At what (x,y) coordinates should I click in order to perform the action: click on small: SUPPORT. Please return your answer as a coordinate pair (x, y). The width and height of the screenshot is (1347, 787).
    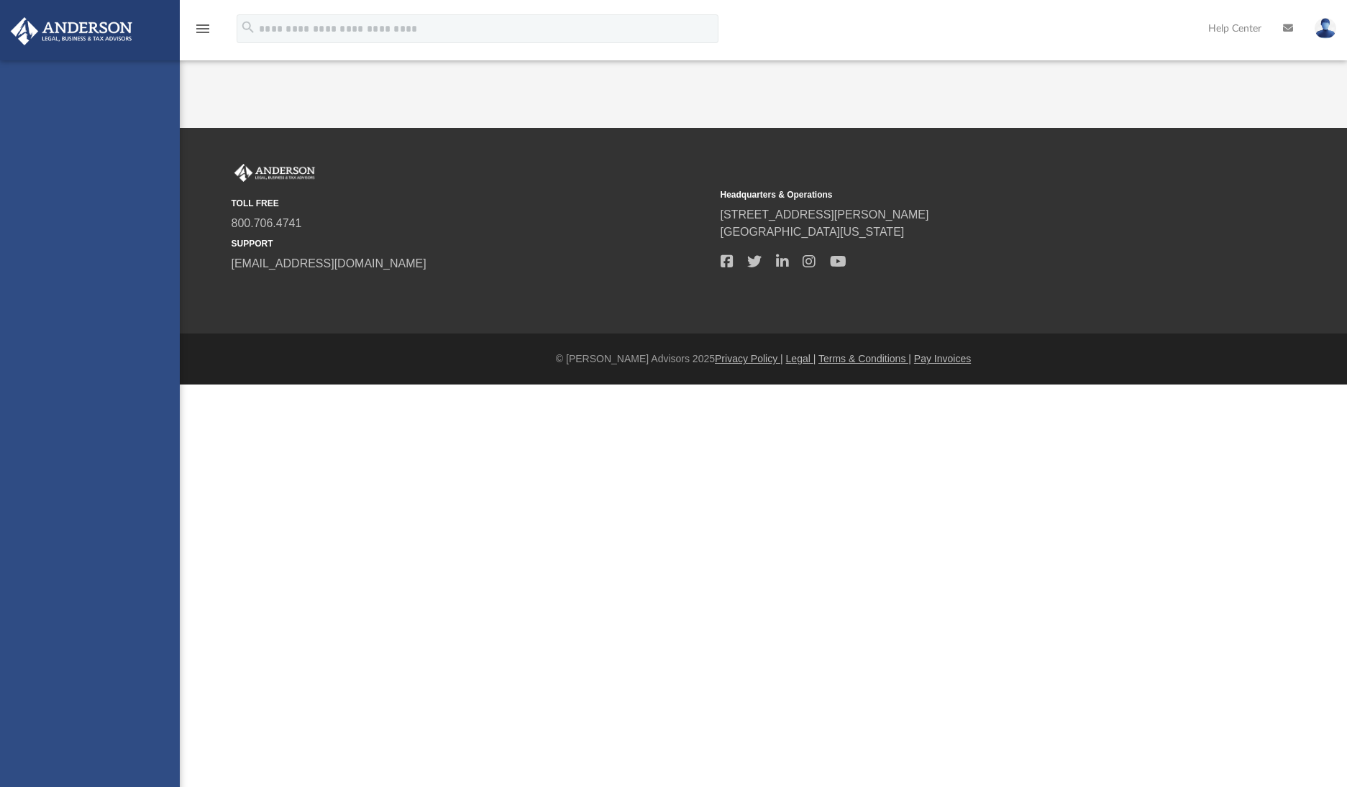
    Looking at the image, I should click on (471, 244).